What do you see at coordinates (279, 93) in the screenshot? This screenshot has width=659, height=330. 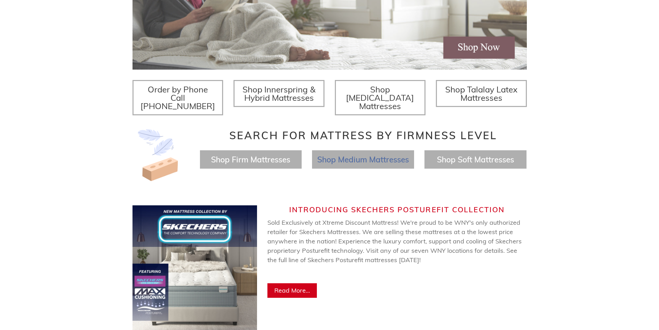 I see `span: Shop Innerspring & Hybrid Mattresses` at bounding box center [279, 93].